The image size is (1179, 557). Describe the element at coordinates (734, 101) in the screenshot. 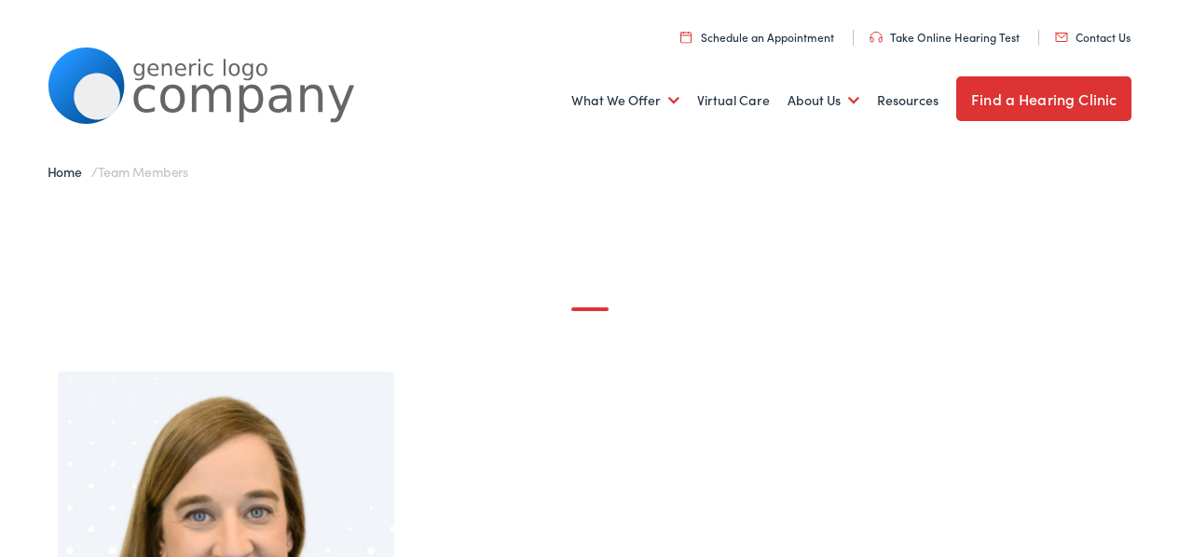

I see `a: Virtual Care` at that location.